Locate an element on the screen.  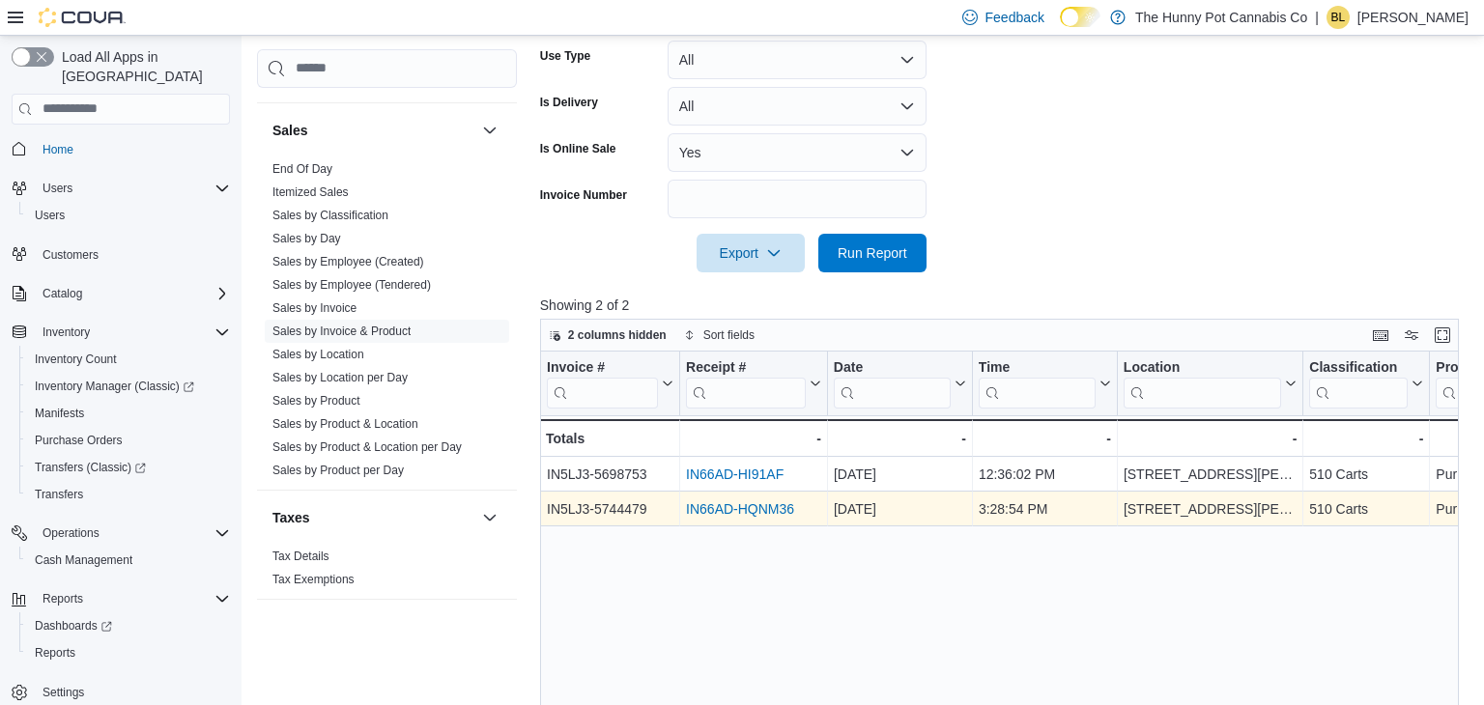
button: Sort fields is located at coordinates (719, 335).